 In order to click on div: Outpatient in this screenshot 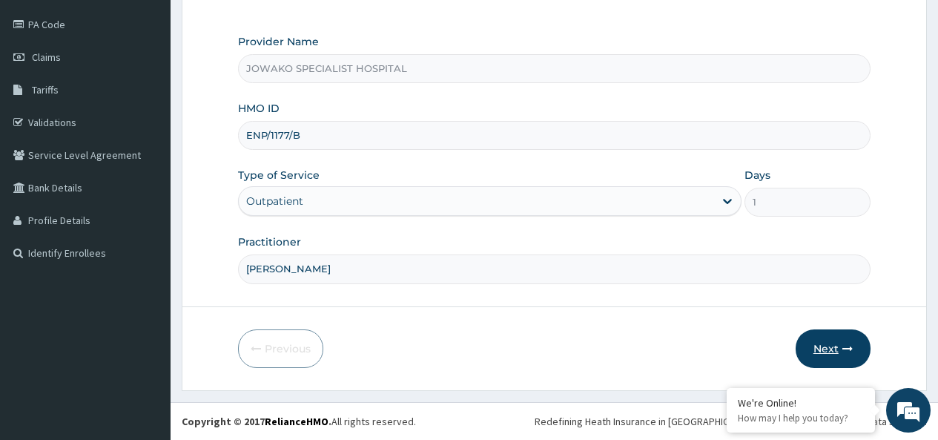, I will do `click(274, 201)`.